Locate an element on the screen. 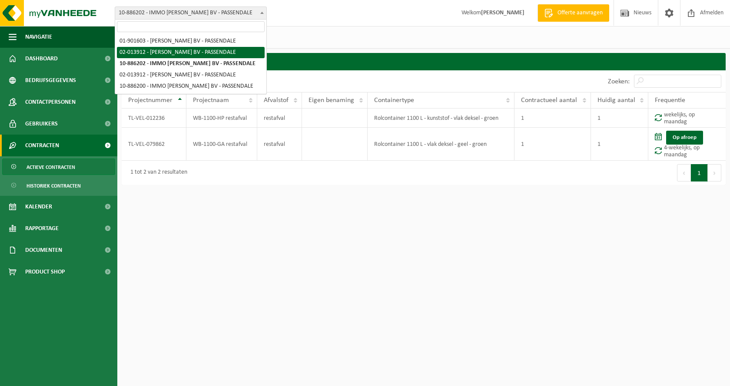 This screenshot has height=386, width=730. span: Navigatie is located at coordinates (39, 37).